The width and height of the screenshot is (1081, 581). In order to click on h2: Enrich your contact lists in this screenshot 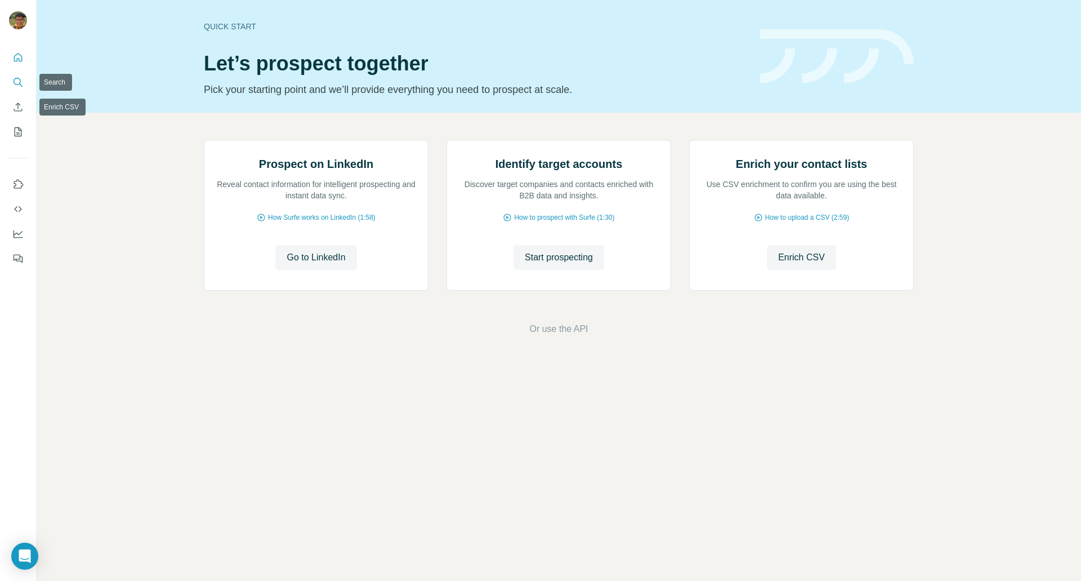, I will do `click(801, 164)`.